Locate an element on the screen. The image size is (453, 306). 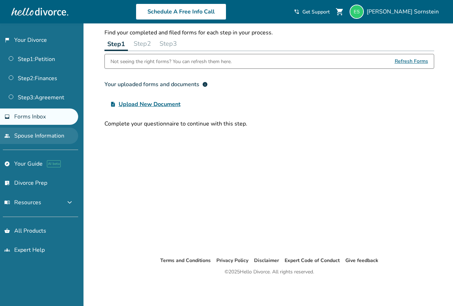
li: Give feedback is located at coordinates (361, 261).